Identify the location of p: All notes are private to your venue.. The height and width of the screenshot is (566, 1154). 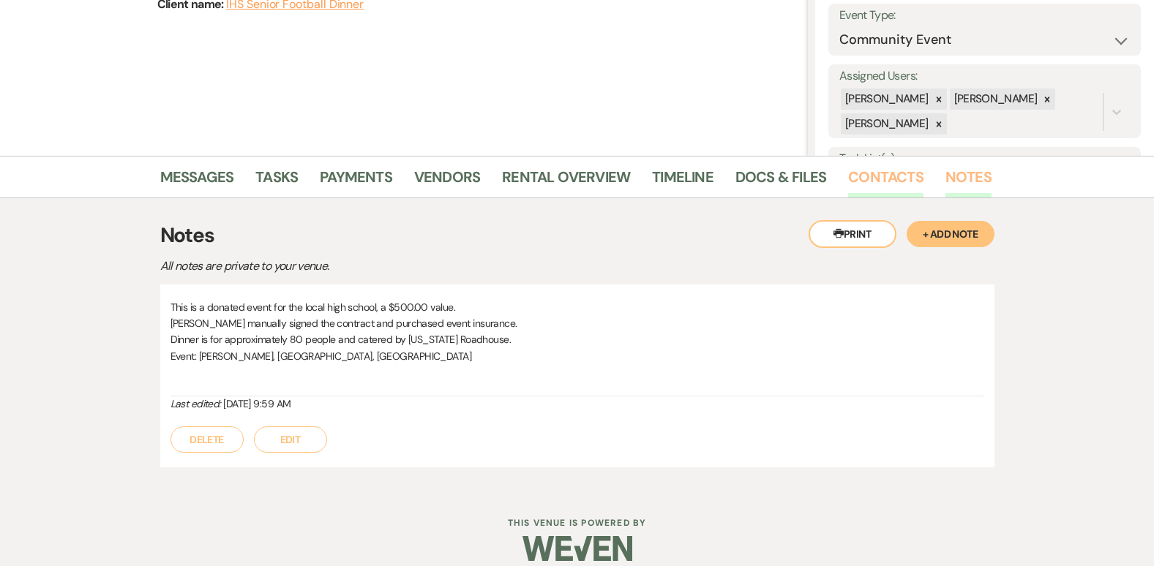
(416, 266).